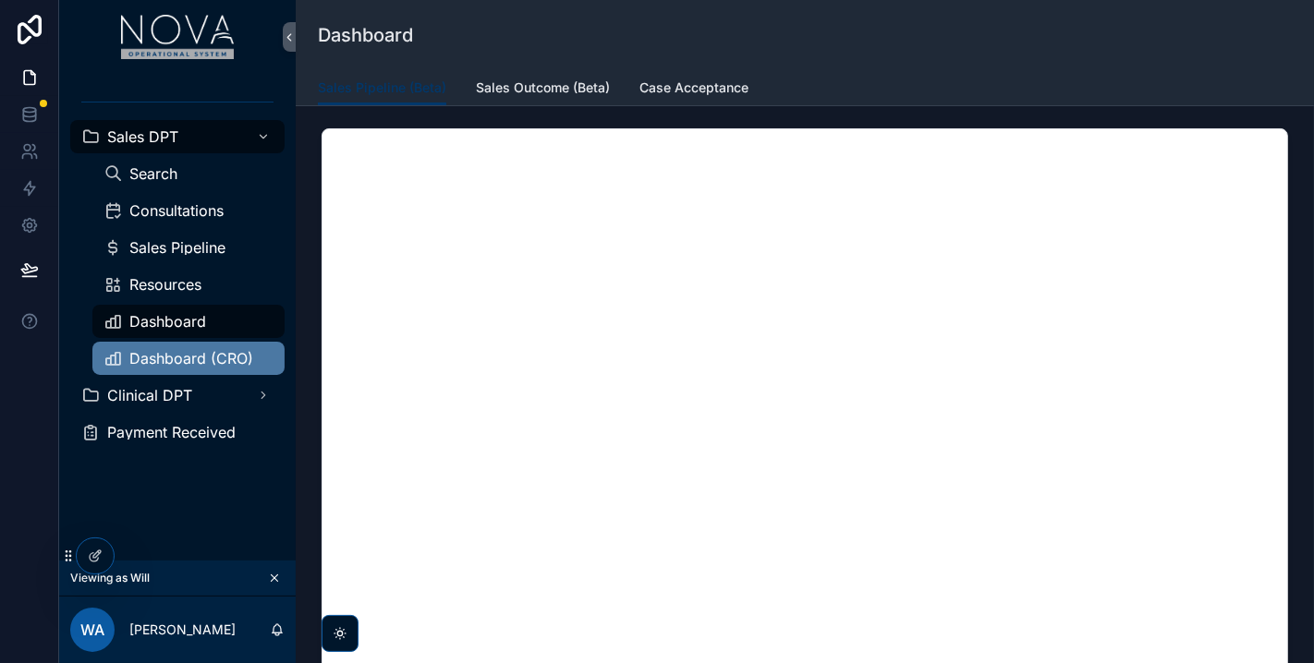  What do you see at coordinates (188, 285) in the screenshot?
I see `a: Resources` at bounding box center [188, 285].